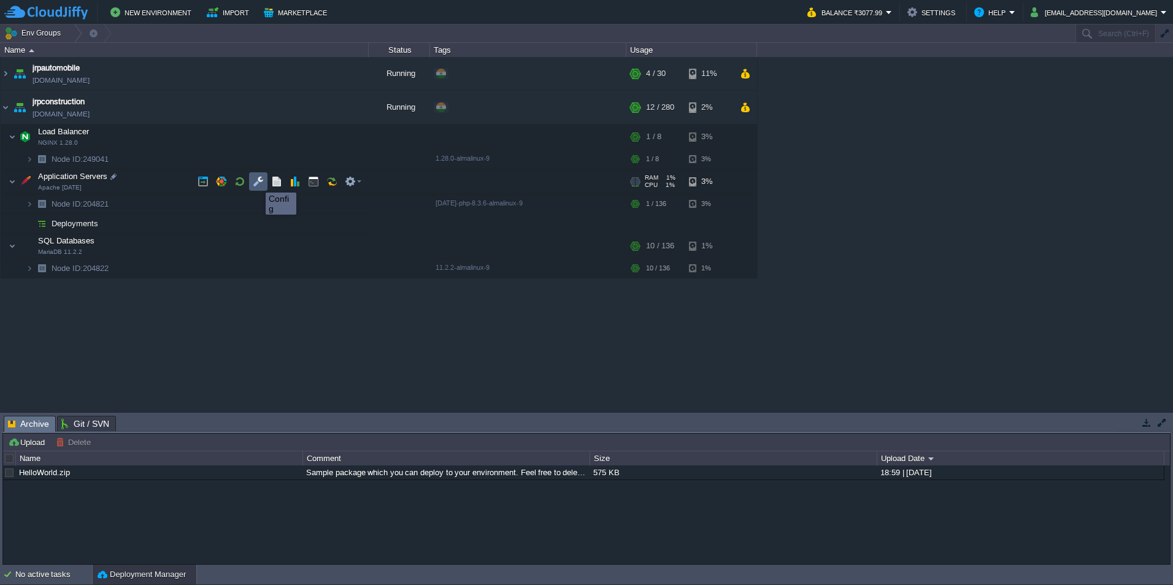 The image size is (1173, 585). I want to click on span: SQL Databases, so click(66, 241).